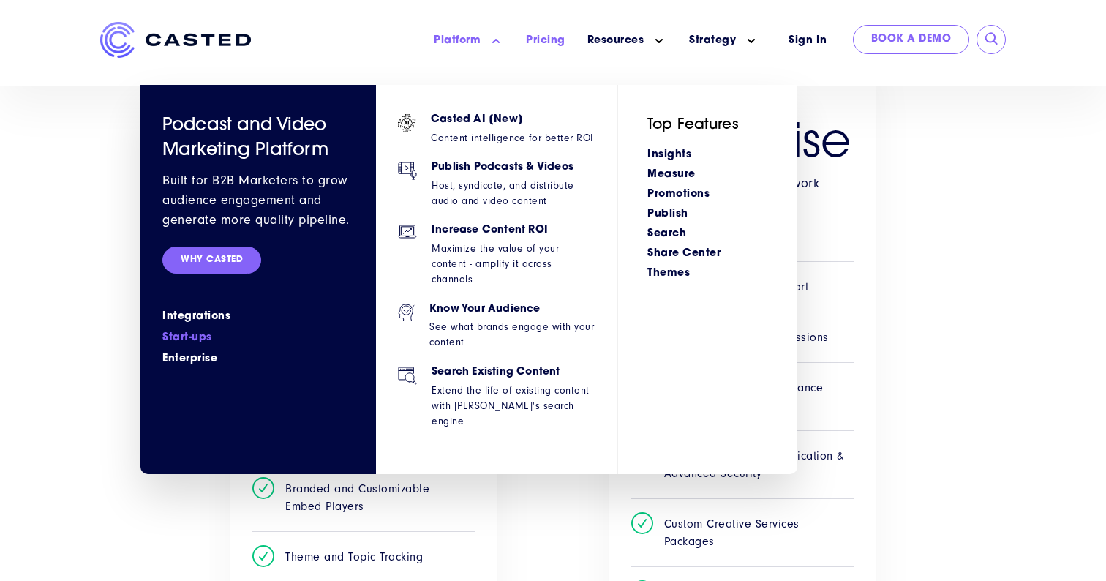  What do you see at coordinates (671, 174) in the screenshot?
I see `a: Measure` at bounding box center [671, 174].